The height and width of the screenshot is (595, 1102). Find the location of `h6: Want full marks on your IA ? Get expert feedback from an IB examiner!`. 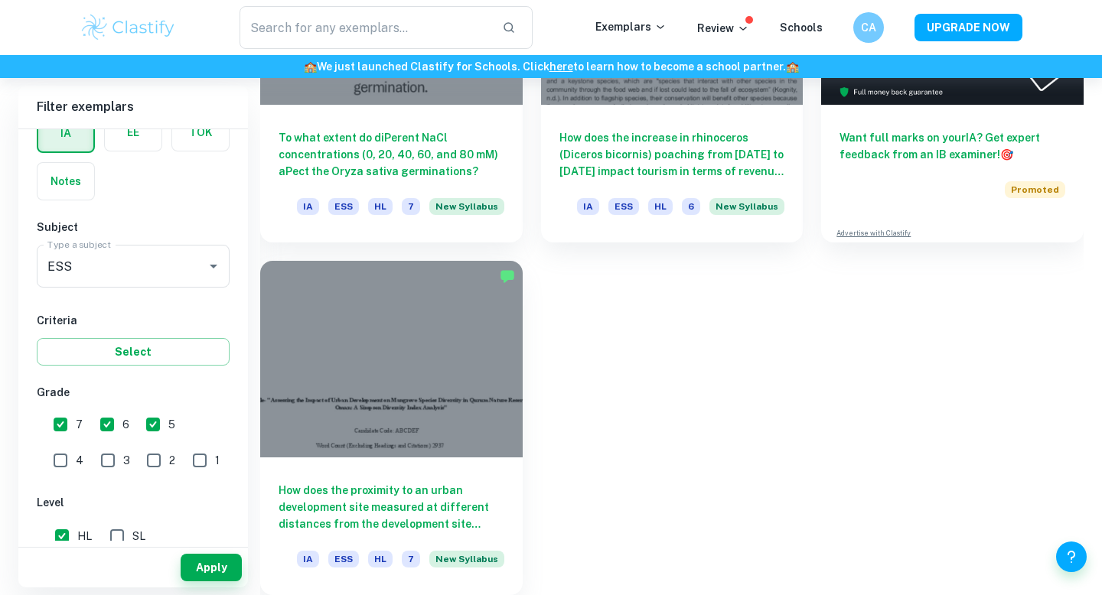

h6: Want full marks on your IA ? Get expert feedback from an IB examiner! is located at coordinates (952, 146).